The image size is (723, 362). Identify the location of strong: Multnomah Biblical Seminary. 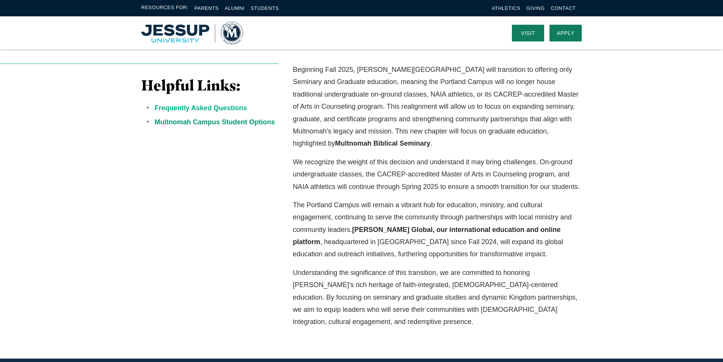
(382, 143).